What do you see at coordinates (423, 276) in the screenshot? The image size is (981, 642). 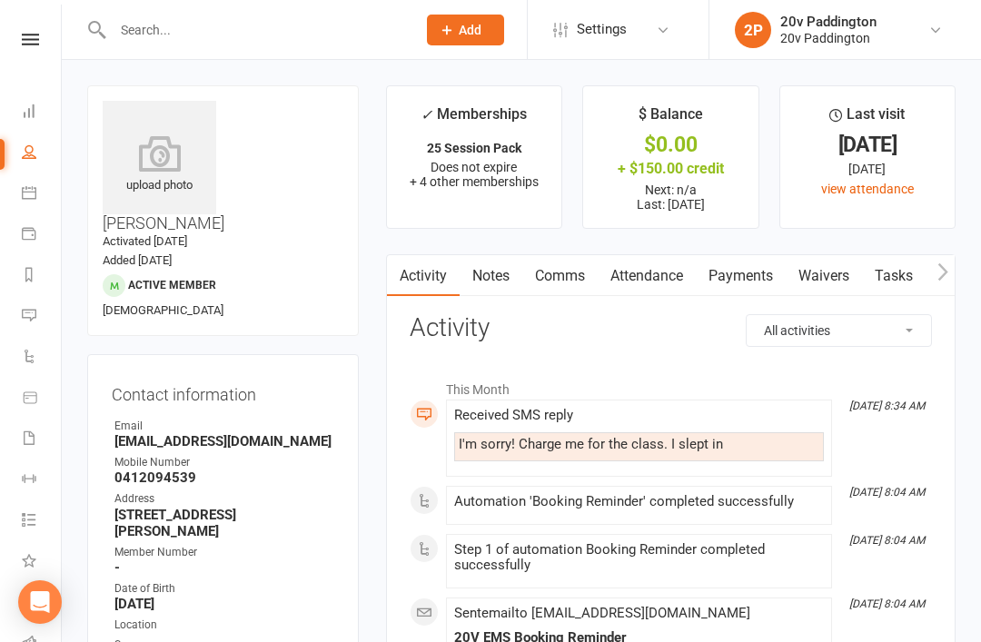 I see `a: Activity` at bounding box center [423, 276].